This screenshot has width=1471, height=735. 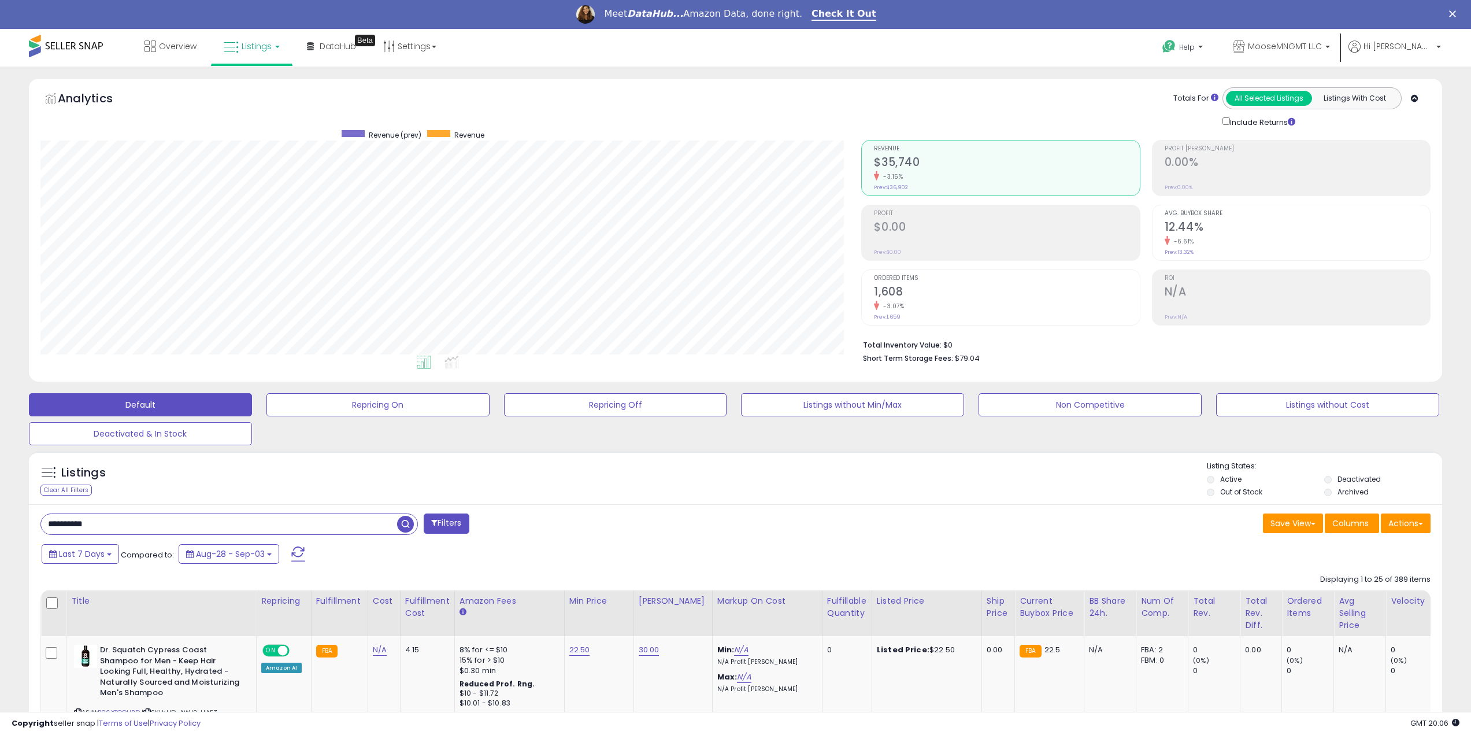 I want to click on button: Listings without Cost, so click(x=1327, y=405).